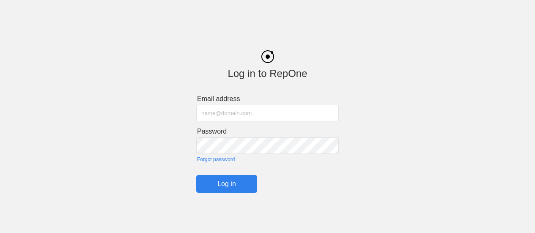 The image size is (535, 233). Describe the element at coordinates (268, 57) in the screenshot. I see `img: black_logo.png` at that location.